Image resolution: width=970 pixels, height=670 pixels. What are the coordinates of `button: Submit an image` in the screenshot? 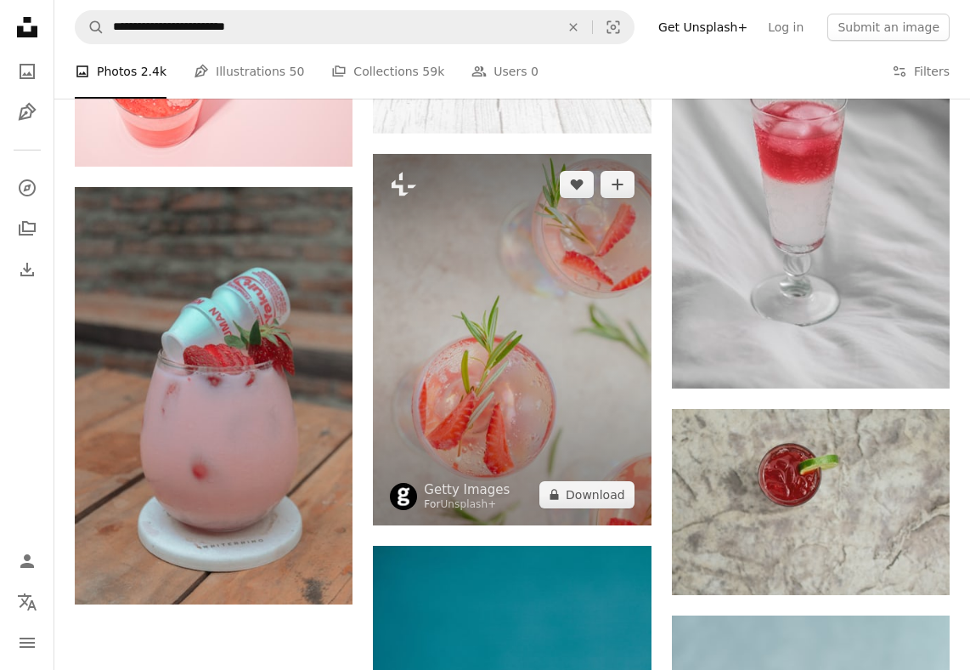 It's located at (889, 27).